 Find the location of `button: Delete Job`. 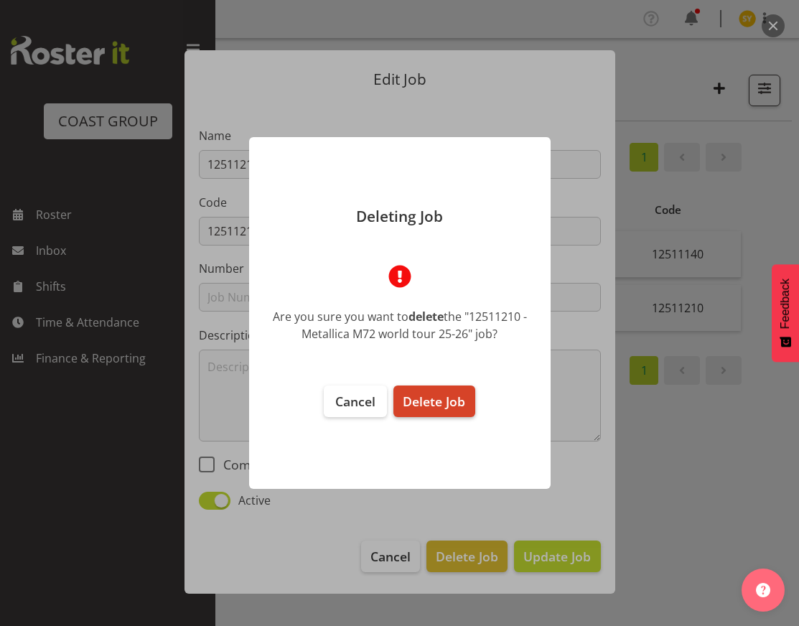

button: Delete Job is located at coordinates (433, 401).